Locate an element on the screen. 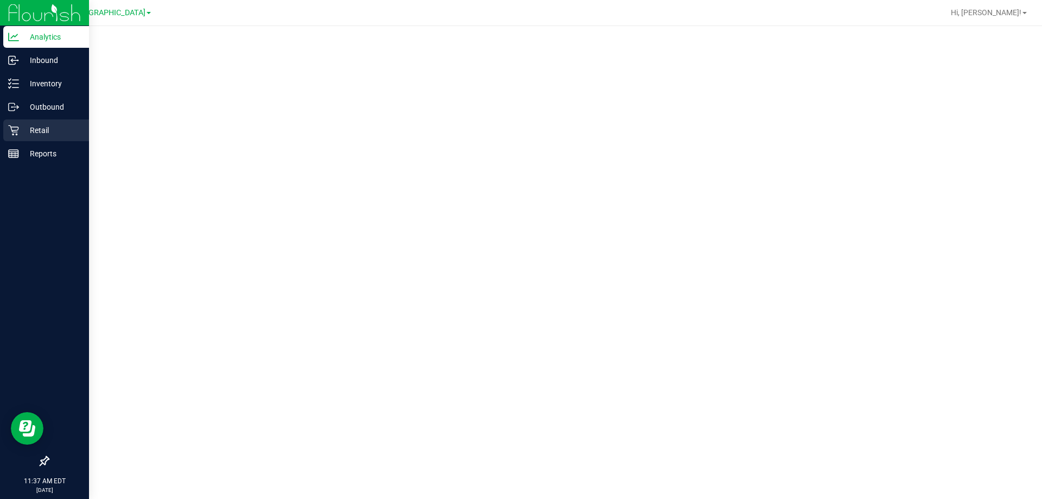 The image size is (1042, 499). p: Inventory is located at coordinates (52, 84).